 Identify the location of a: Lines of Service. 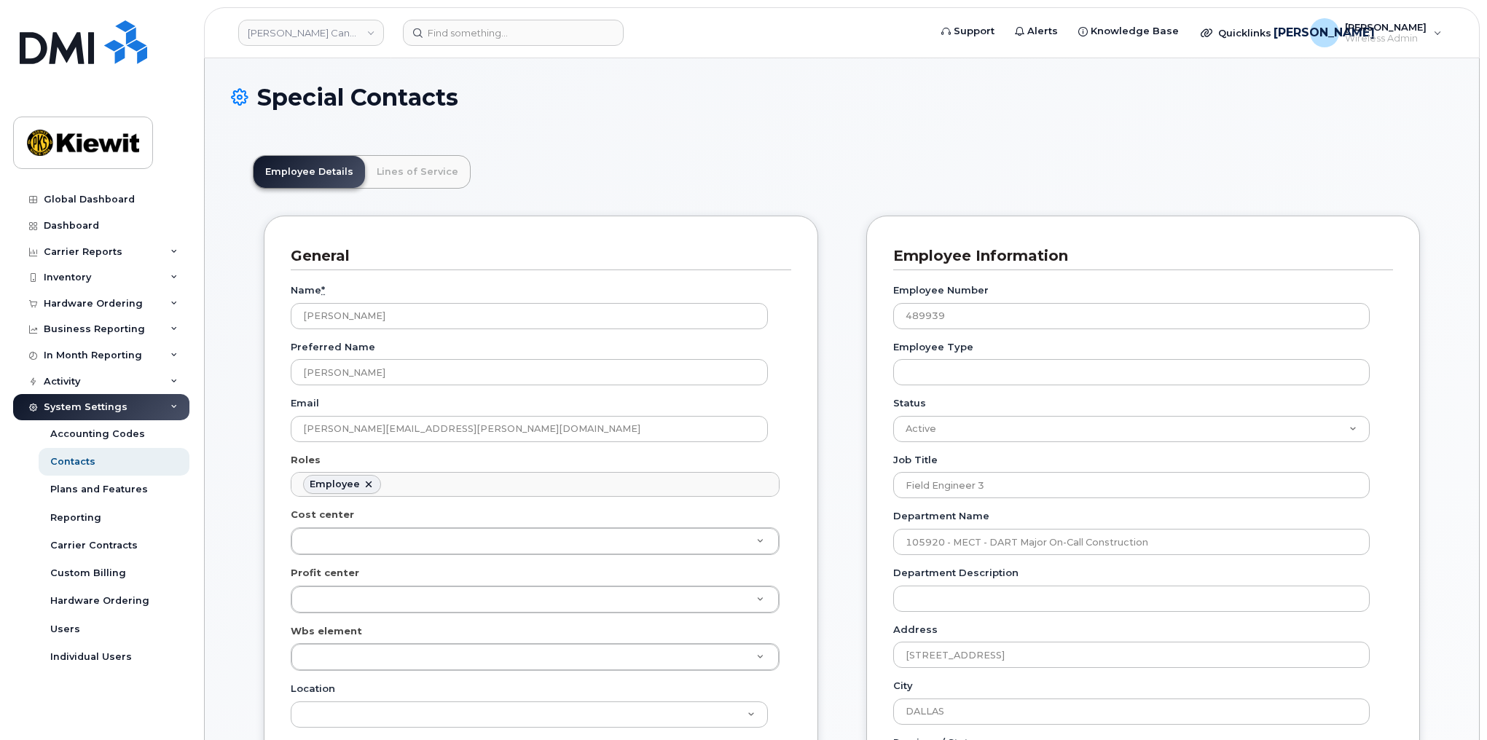
(417, 172).